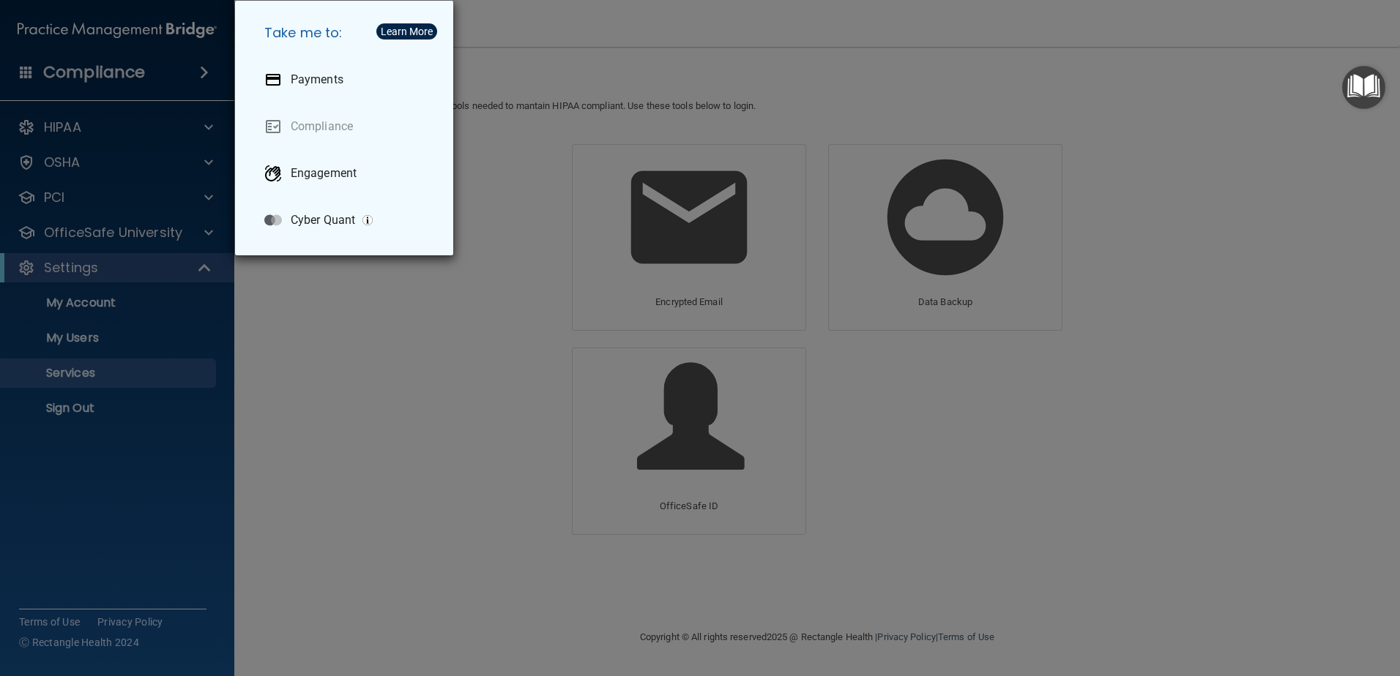 The height and width of the screenshot is (676, 1400). Describe the element at coordinates (406, 31) in the screenshot. I see `button: Learn More` at that location.